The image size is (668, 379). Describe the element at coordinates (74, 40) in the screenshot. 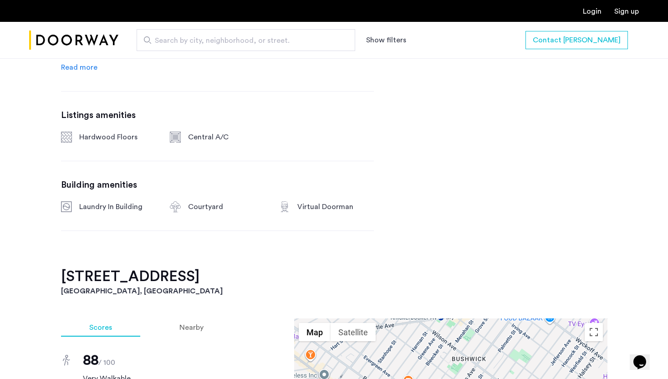

I see `a: Cazamio Logo` at that location.